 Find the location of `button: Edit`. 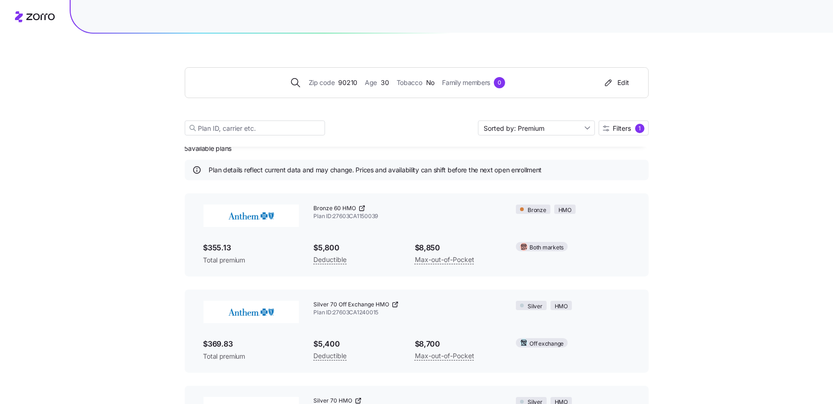

button: Edit is located at coordinates (616, 83).